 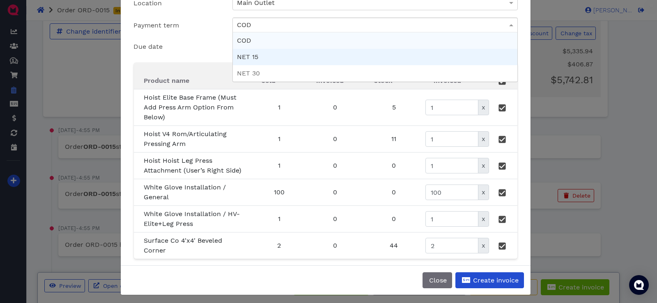 What do you see at coordinates (394, 108) in the screenshot?
I see `div: 5` at bounding box center [394, 108].